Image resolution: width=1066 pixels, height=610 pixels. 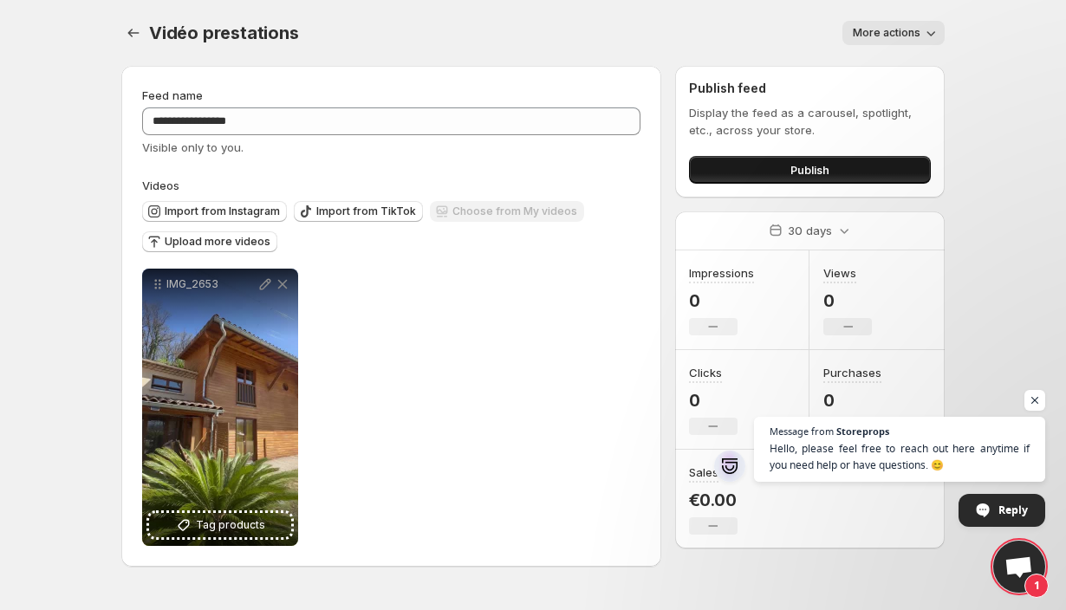 What do you see at coordinates (721, 273) in the screenshot?
I see `h3: Impressions` at bounding box center [721, 273].